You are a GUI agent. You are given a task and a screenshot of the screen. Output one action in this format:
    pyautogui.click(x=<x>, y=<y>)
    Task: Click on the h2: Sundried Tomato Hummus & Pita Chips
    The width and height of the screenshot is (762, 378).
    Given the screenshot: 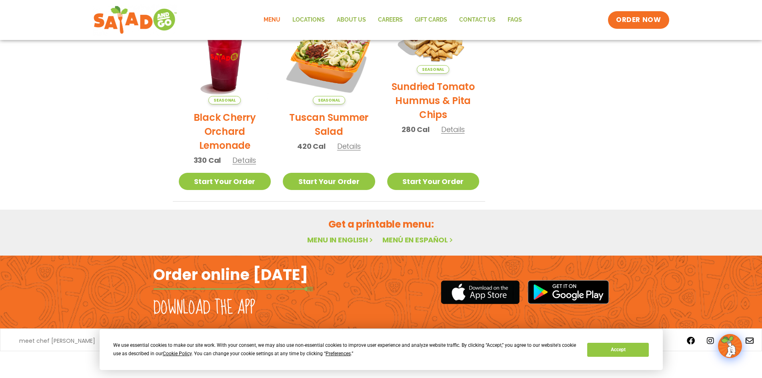 What is the action you would take?
    pyautogui.click(x=433, y=100)
    